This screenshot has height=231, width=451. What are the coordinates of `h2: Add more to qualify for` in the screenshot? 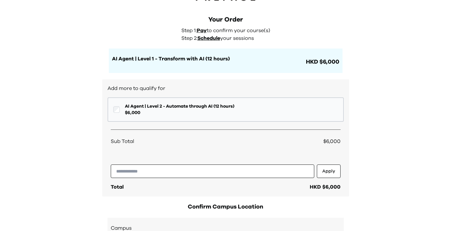 It's located at (226, 88).